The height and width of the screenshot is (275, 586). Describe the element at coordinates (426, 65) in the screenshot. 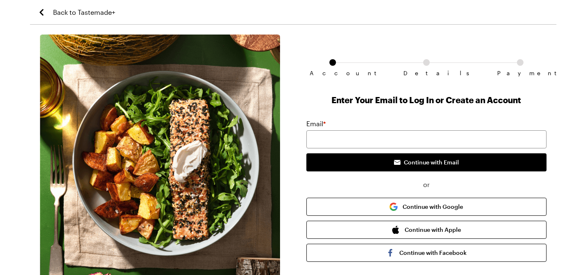

I see `ol: Subscription checkout form navigation` at that location.